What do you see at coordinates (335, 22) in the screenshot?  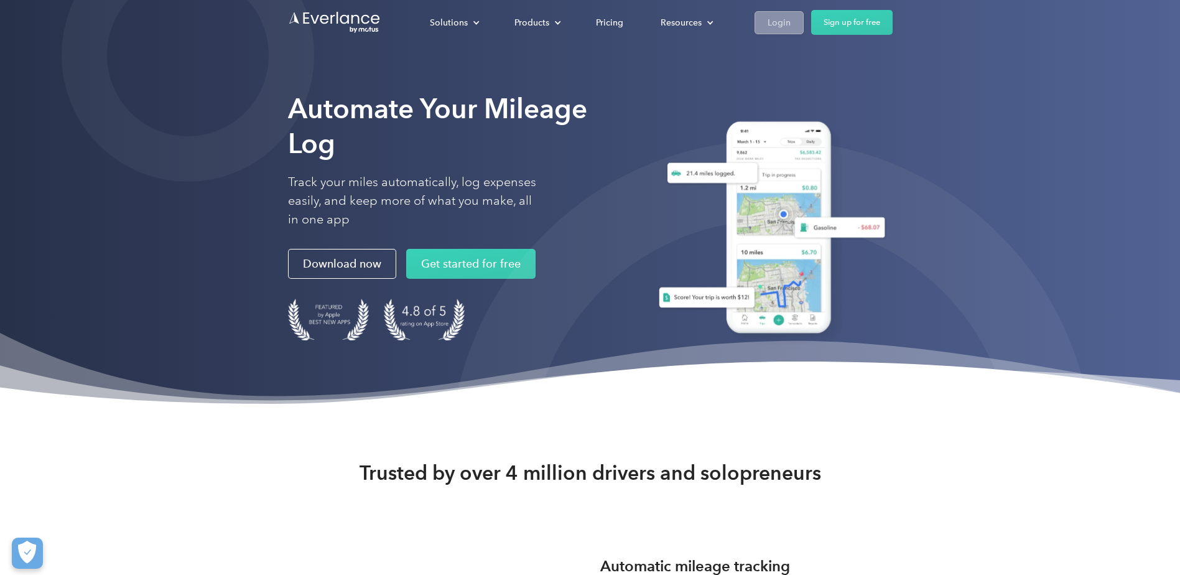 I see `a: Go to homepage` at bounding box center [335, 22].